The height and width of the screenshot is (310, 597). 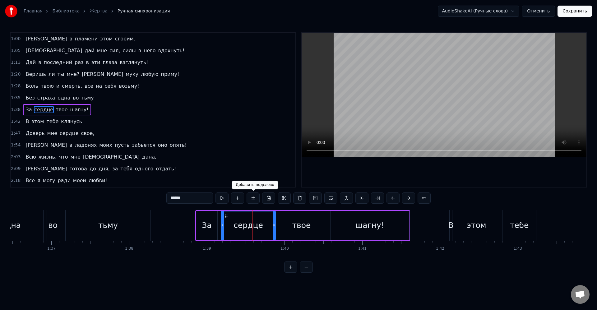 I want to click on span: глаза, so click(x=110, y=62).